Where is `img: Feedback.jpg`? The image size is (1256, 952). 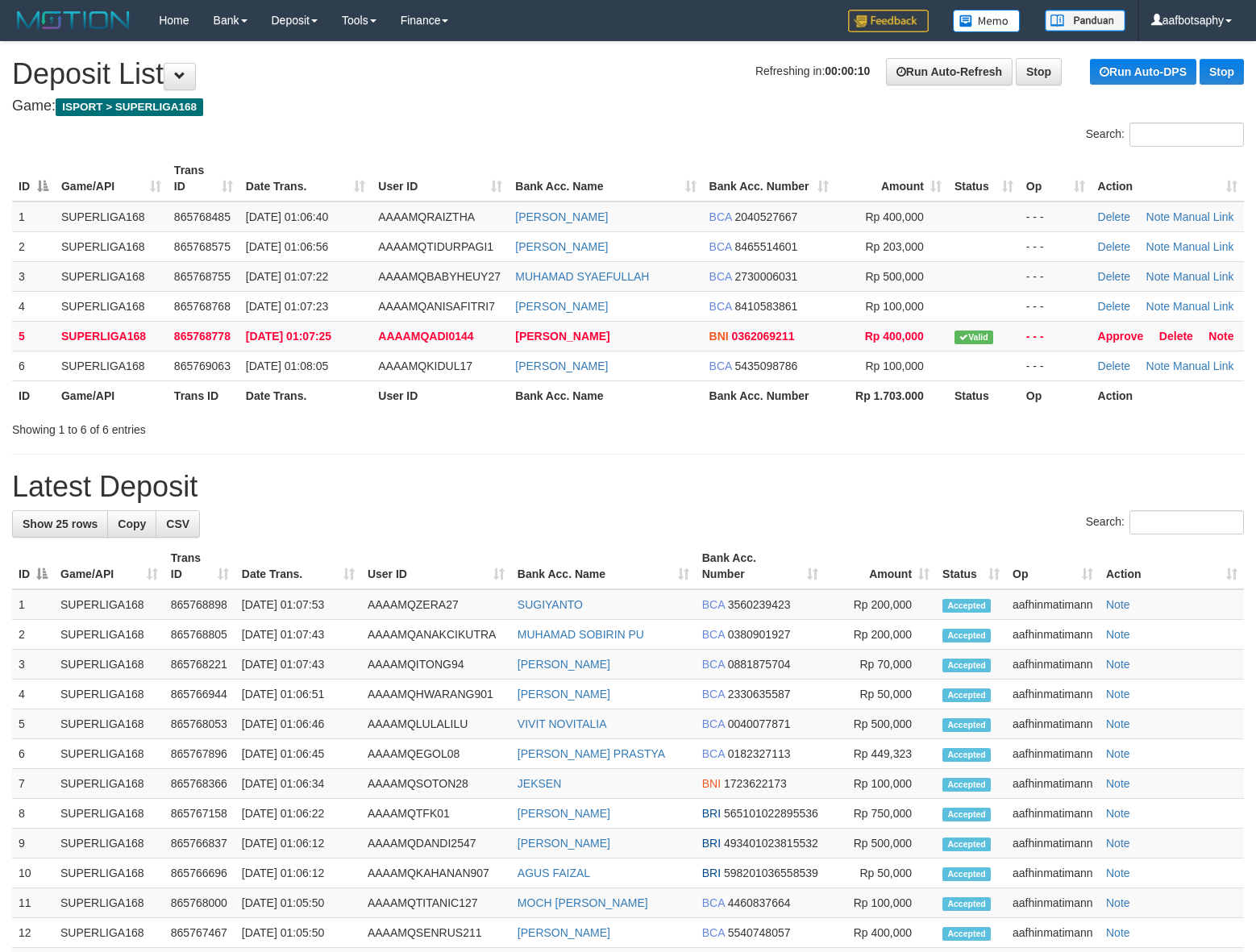
img: Feedback.jpg is located at coordinates (889, 21).